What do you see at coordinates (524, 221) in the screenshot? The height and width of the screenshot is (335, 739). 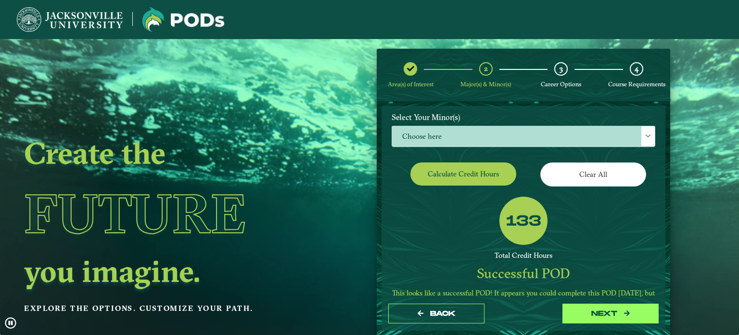 I see `label: 133` at bounding box center [524, 221].